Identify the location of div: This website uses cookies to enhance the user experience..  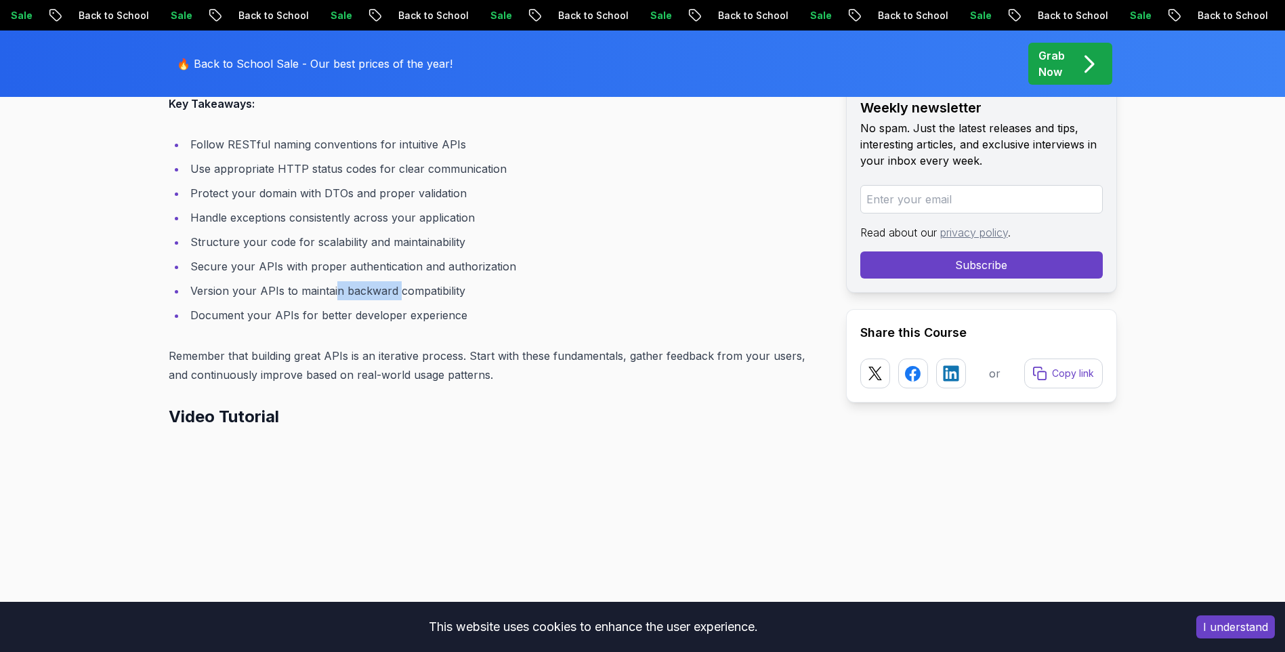
(593, 627).